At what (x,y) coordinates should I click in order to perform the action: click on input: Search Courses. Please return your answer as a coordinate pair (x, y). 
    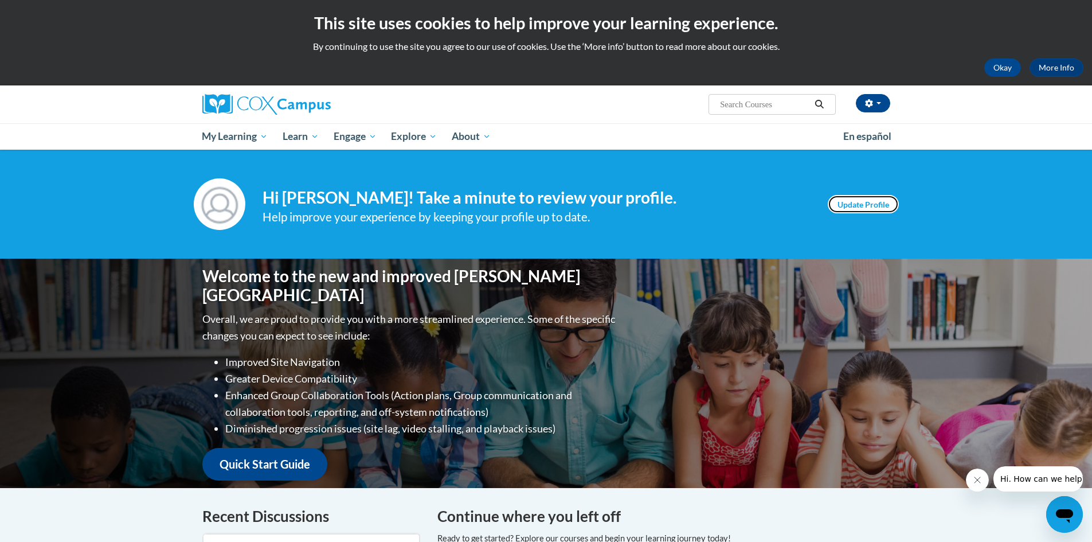
    Looking at the image, I should click on (765, 104).